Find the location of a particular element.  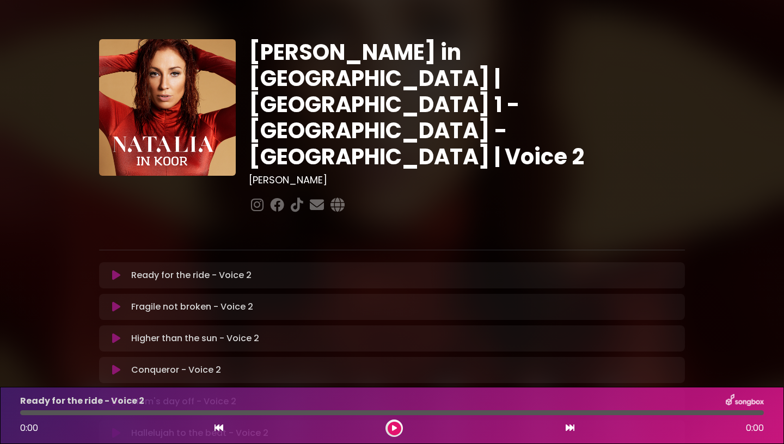

p: Fragile not broken - Voice 2 is located at coordinates (192, 307).